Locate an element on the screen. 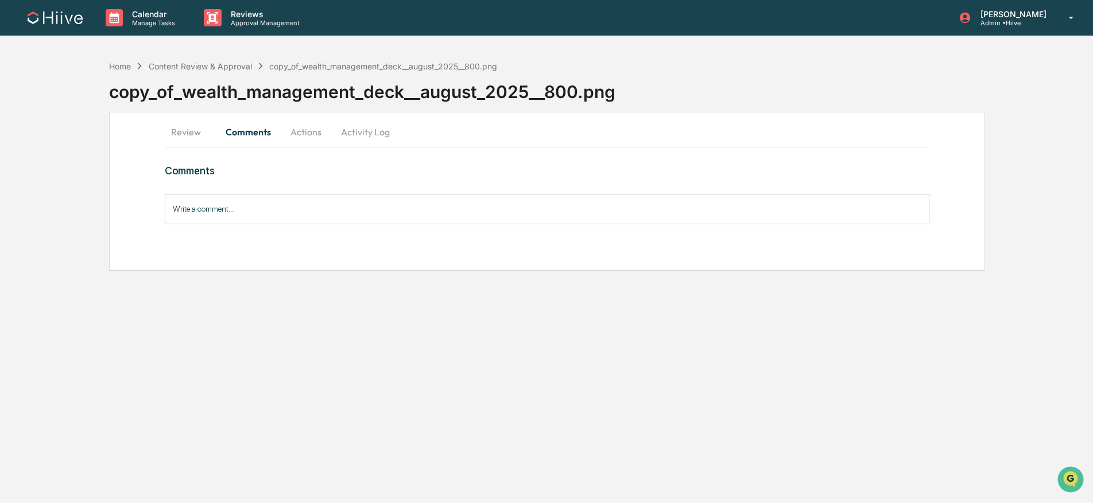  p: Approval Management is located at coordinates (264, 23).